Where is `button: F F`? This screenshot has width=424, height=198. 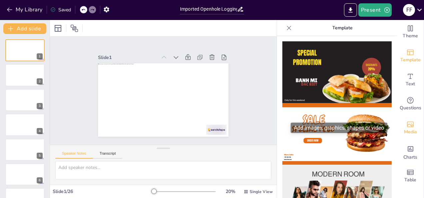 button: F F is located at coordinates (409, 10).